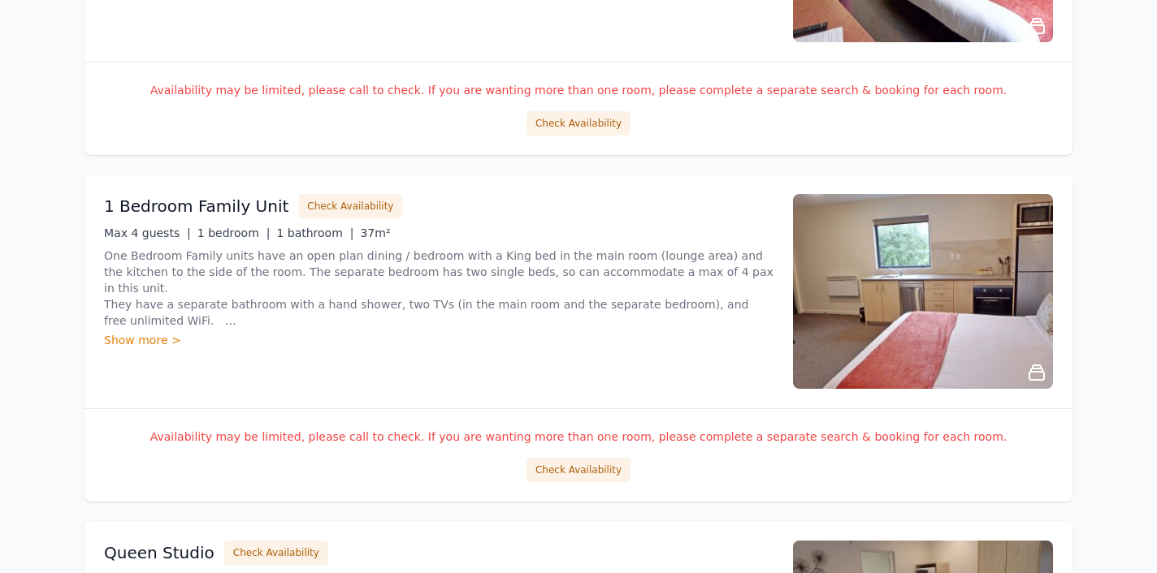 The height and width of the screenshot is (573, 1157). Describe the element at coordinates (314, 233) in the screenshot. I see `span: 1 bathroom |` at that location.